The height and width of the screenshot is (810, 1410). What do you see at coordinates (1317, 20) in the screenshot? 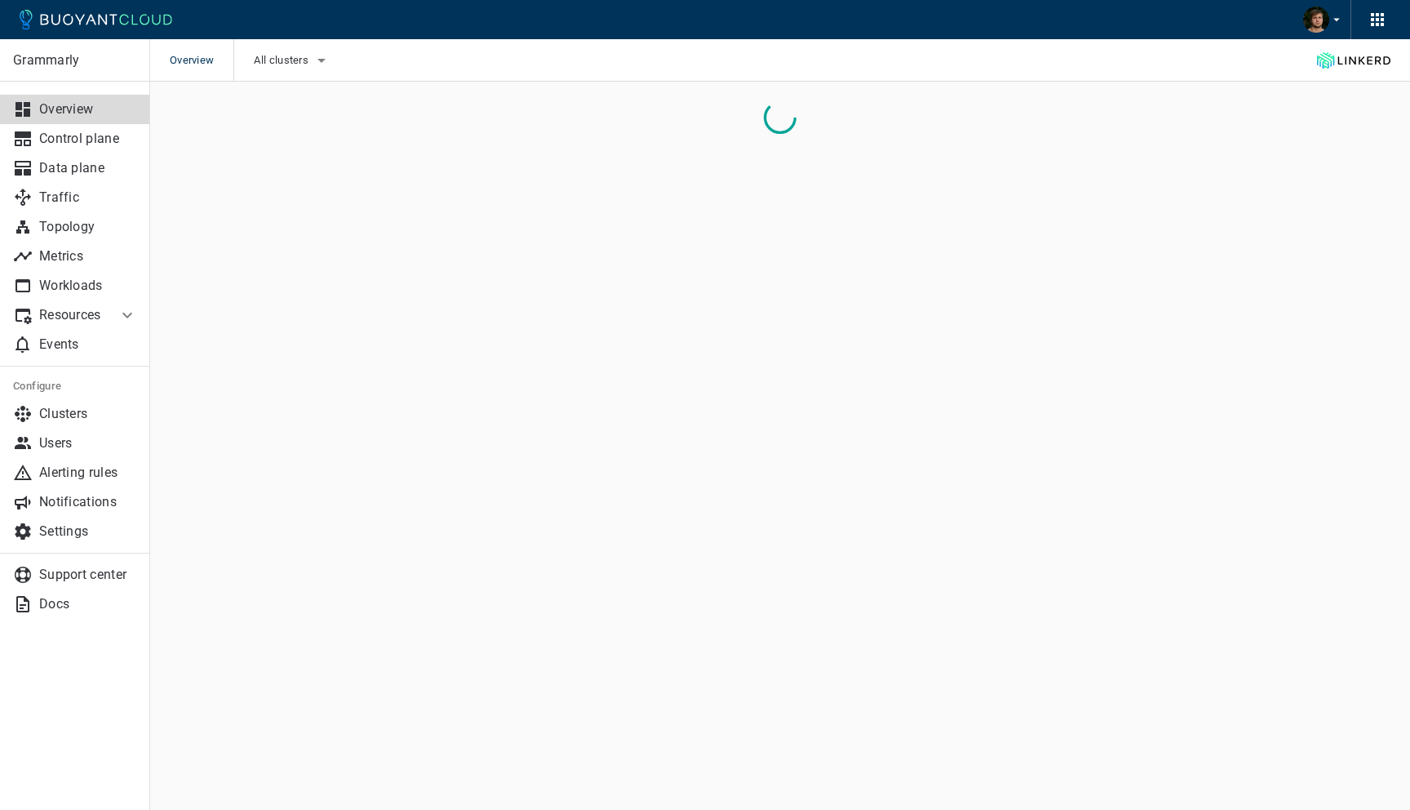
I see `img: Dima Shevchuk` at bounding box center [1317, 20].